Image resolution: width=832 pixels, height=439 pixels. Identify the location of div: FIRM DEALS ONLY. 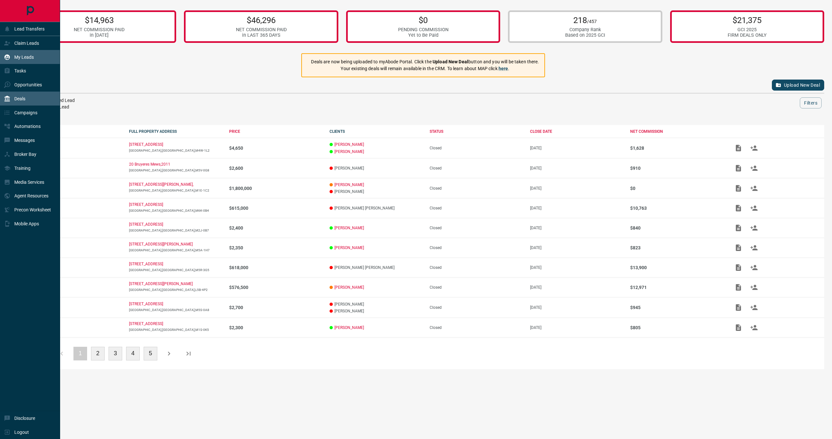
(747, 35).